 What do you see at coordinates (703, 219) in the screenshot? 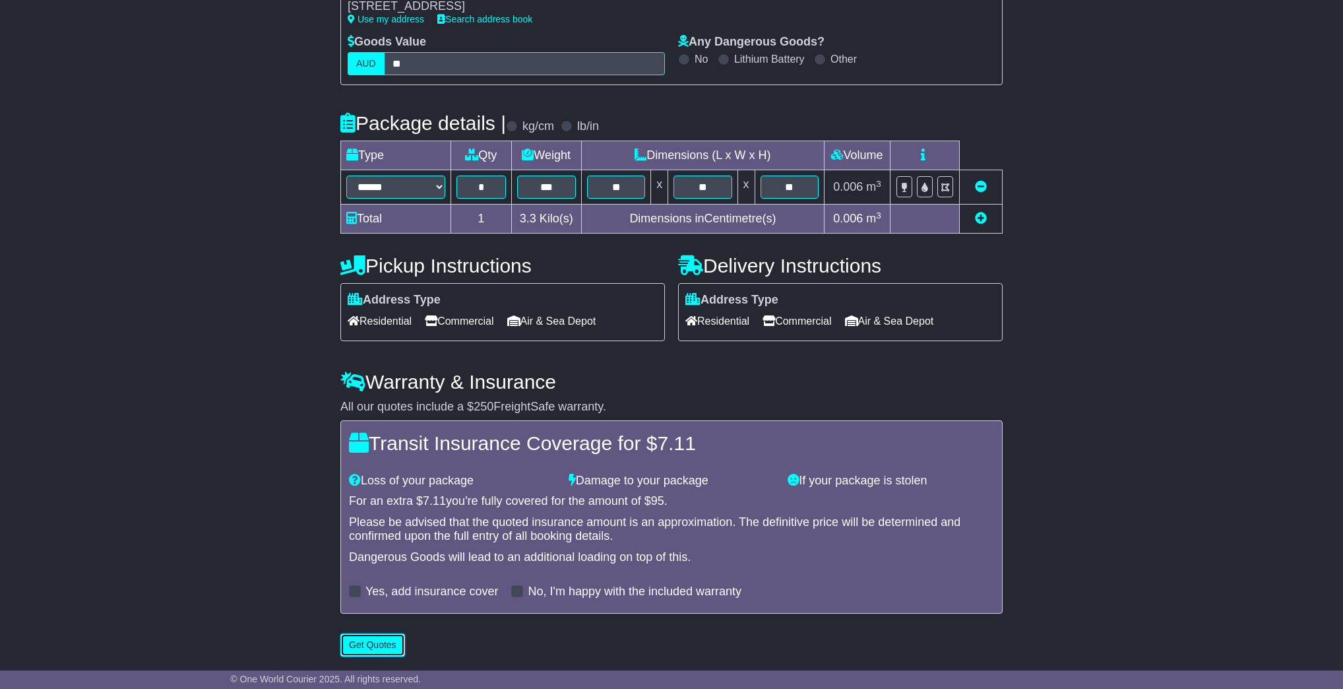
I see `td: Dimensions in Centimetre(s)` at bounding box center [703, 219].